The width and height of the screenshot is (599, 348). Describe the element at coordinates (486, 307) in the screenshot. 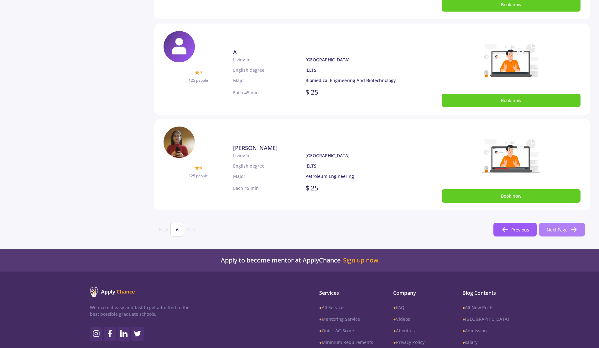

I see `a: ●All New Posts` at that location.